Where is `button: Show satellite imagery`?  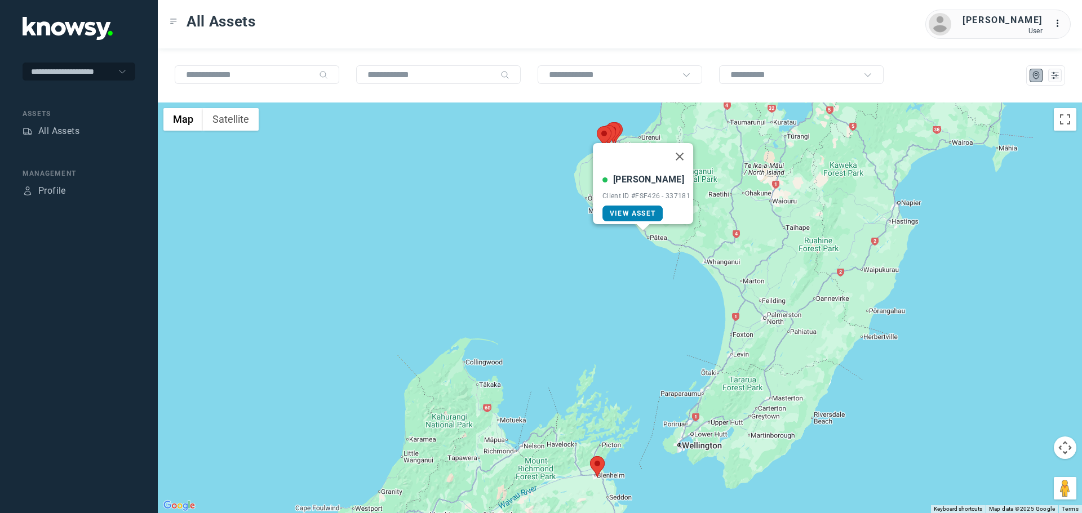
button: Show satellite imagery is located at coordinates (230, 119).